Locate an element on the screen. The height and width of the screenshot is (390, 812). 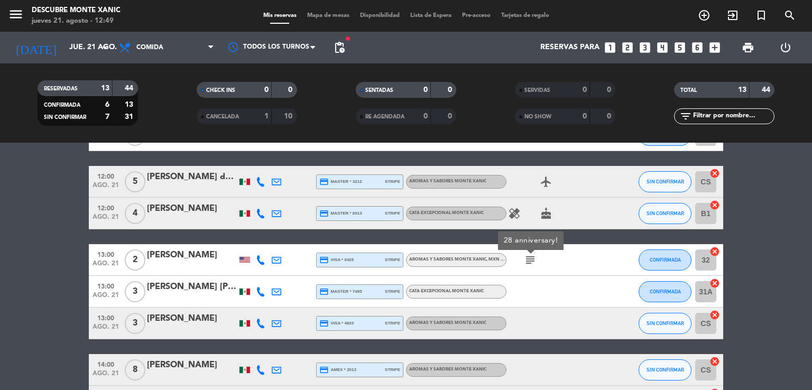
strong: 31 is located at coordinates (130, 117).